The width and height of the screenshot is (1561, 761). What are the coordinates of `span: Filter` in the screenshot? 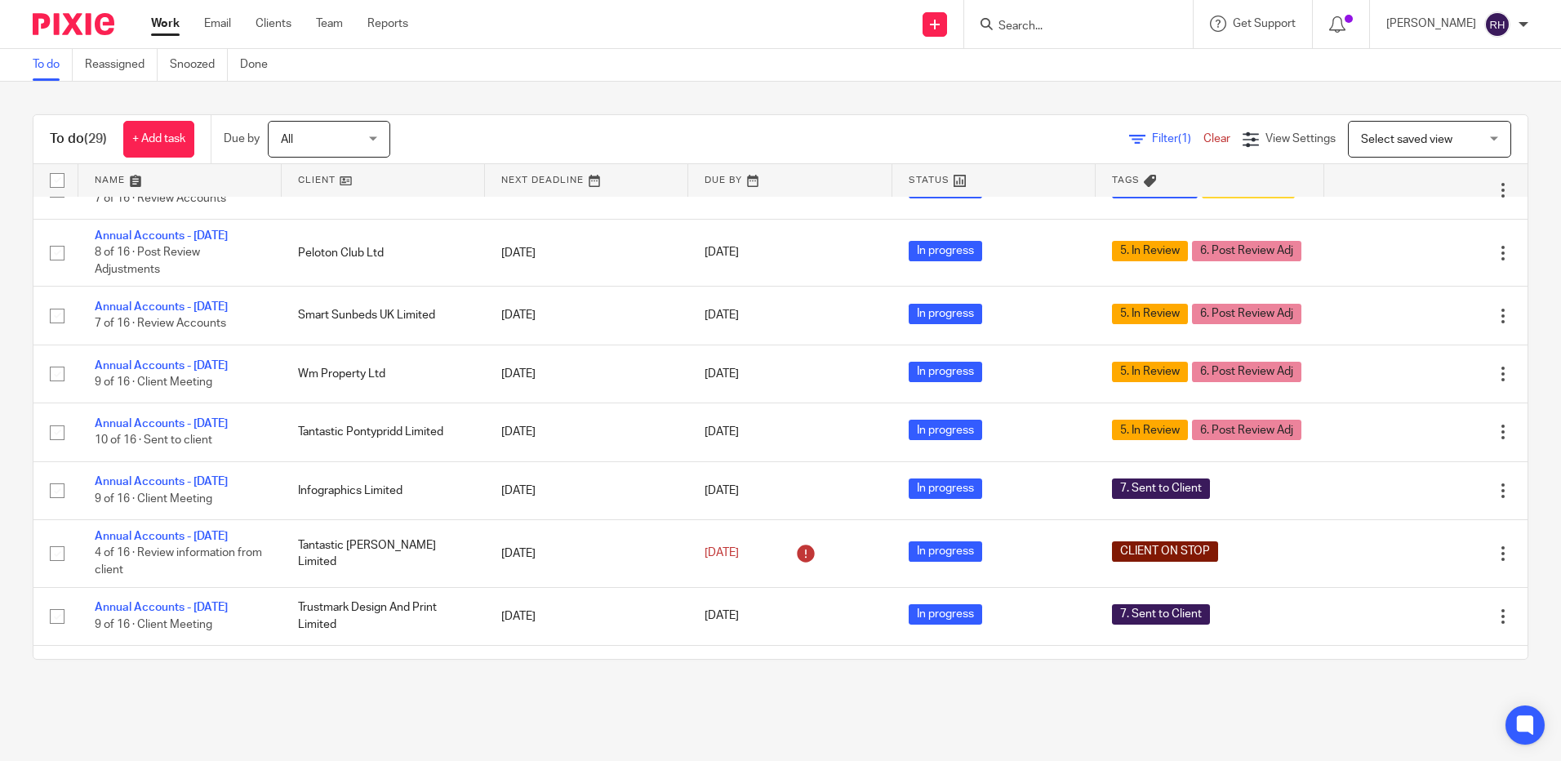 It's located at (1177, 139).